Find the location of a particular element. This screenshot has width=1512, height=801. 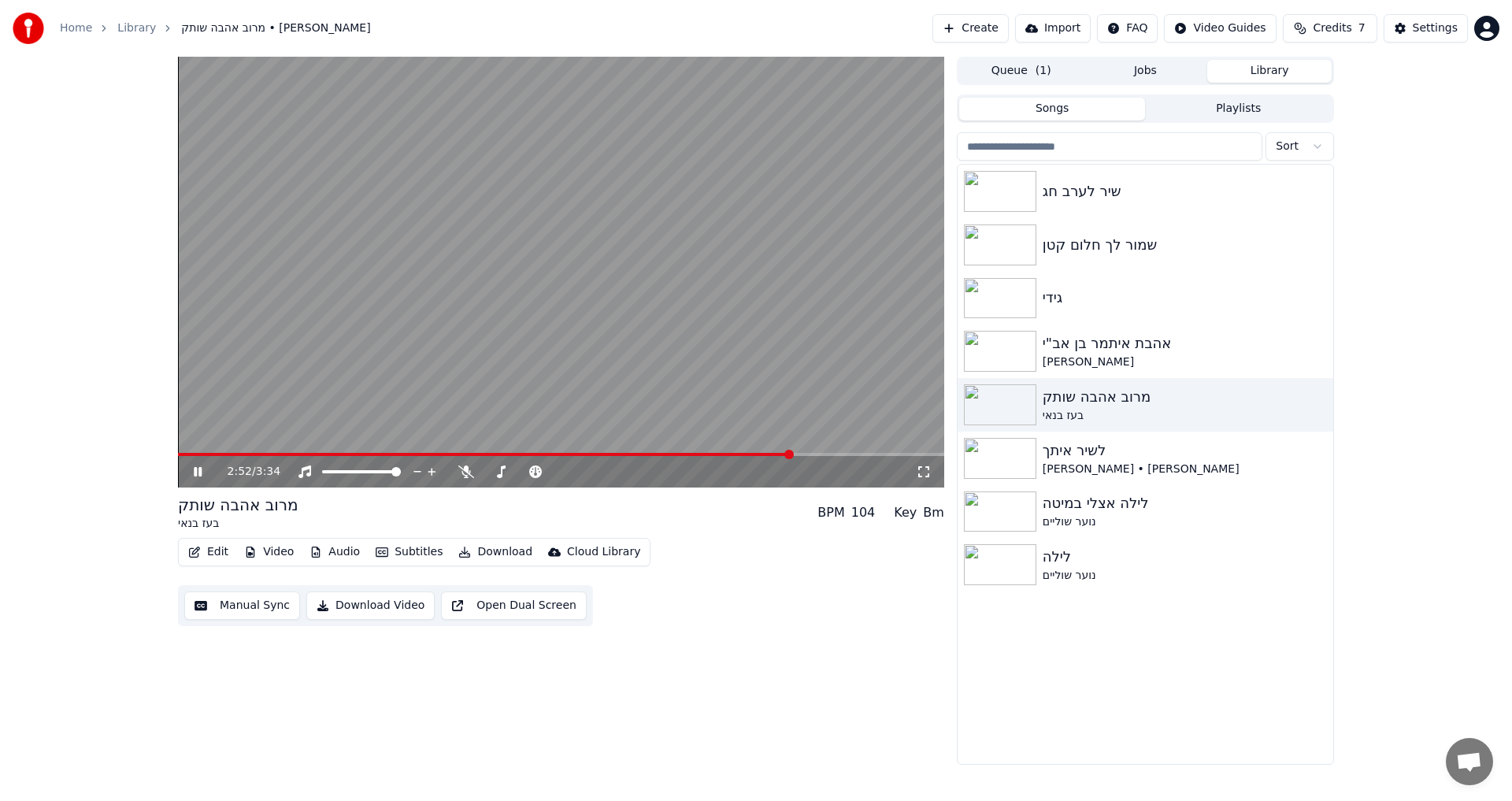

button: Edit is located at coordinates (208, 552).